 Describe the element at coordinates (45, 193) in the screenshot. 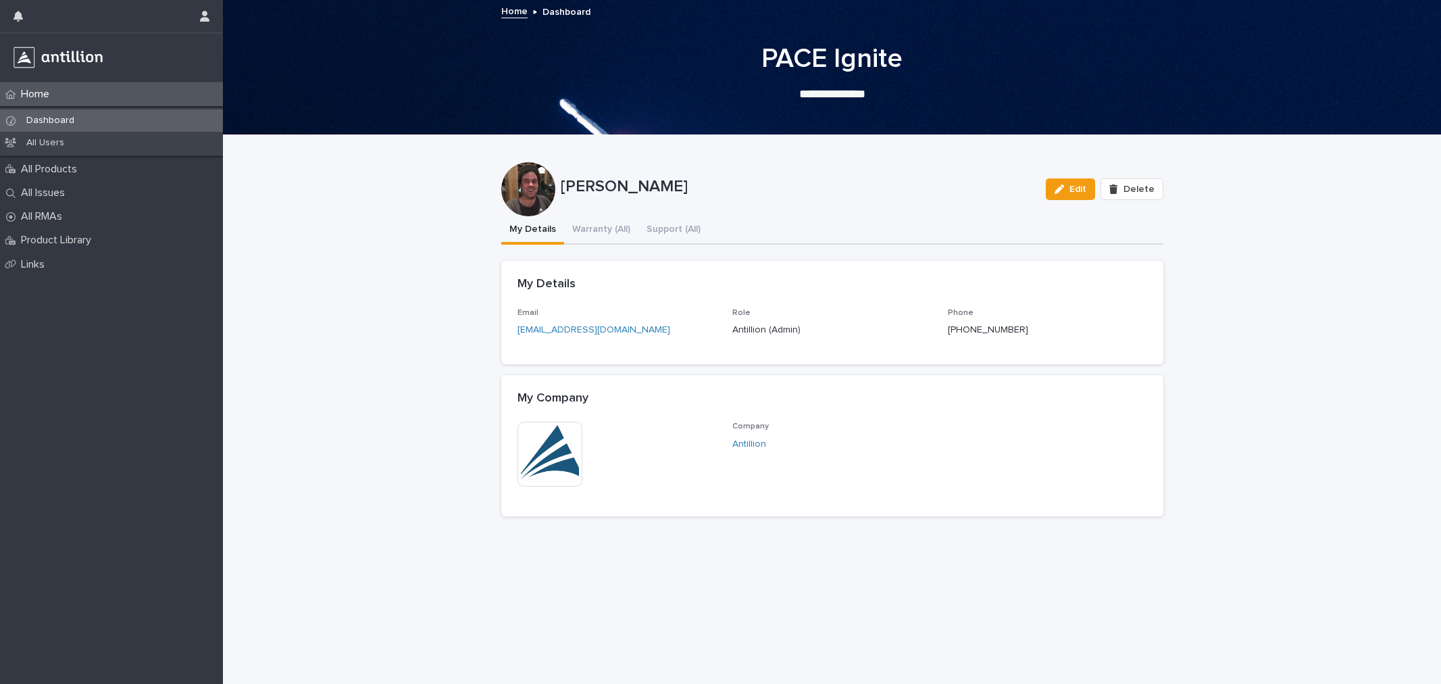

I see `p: All Issues` at that location.